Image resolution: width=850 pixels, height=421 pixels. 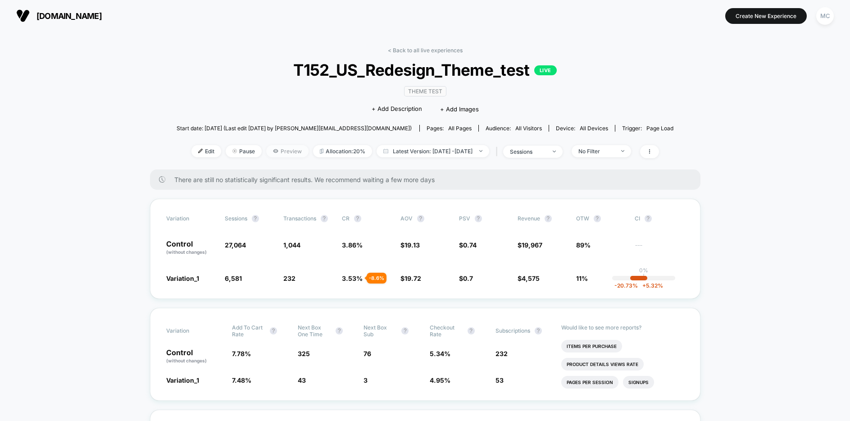 I want to click on p: 0%, so click(x=644, y=270).